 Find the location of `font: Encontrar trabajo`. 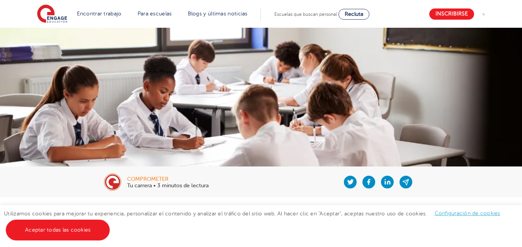

font: Encontrar trabajo is located at coordinates (99, 14).